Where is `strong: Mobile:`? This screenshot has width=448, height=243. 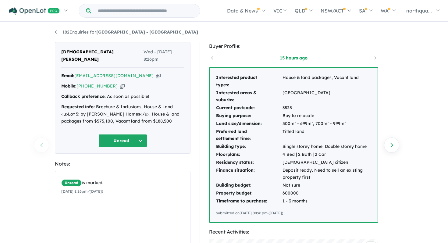 strong: Mobile: is located at coordinates (69, 86).